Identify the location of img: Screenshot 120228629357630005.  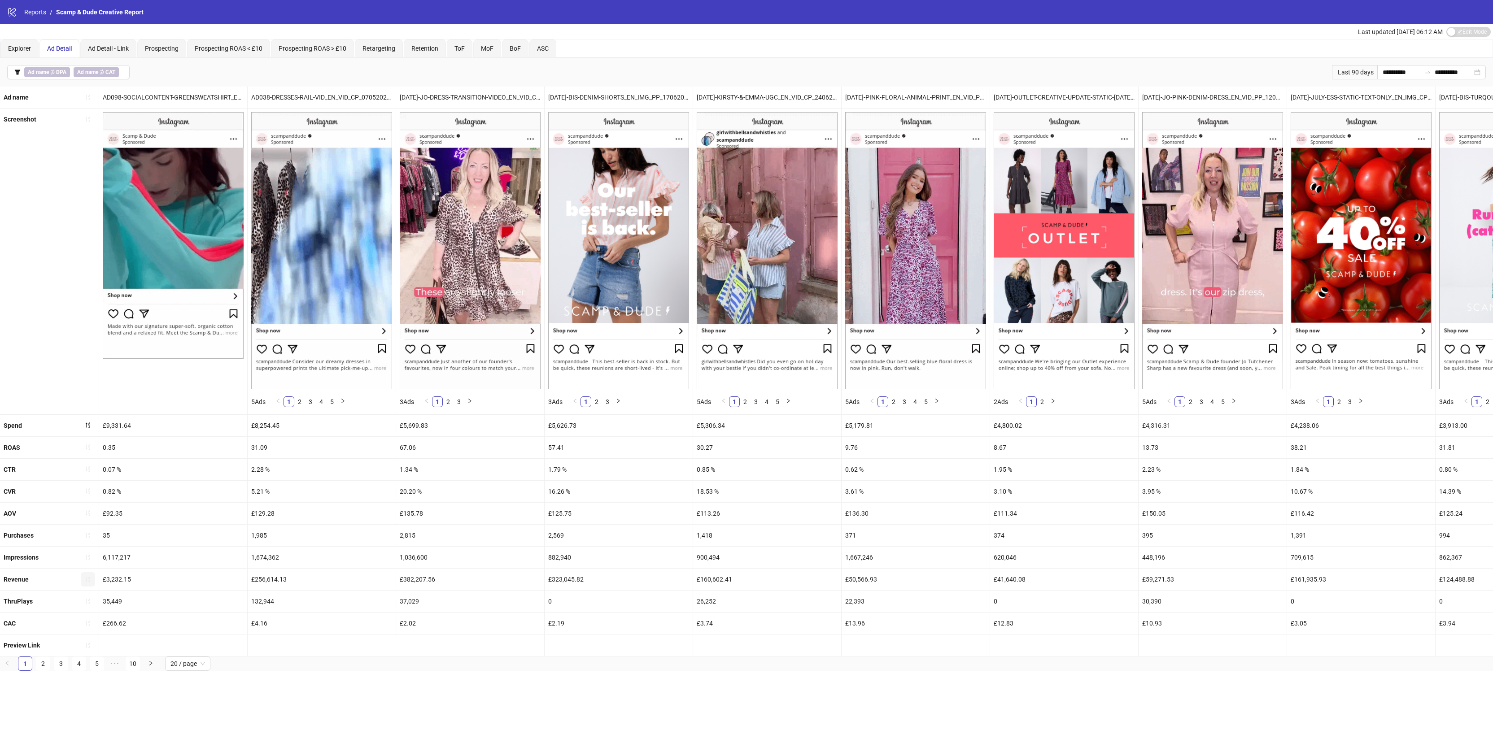
(619, 250).